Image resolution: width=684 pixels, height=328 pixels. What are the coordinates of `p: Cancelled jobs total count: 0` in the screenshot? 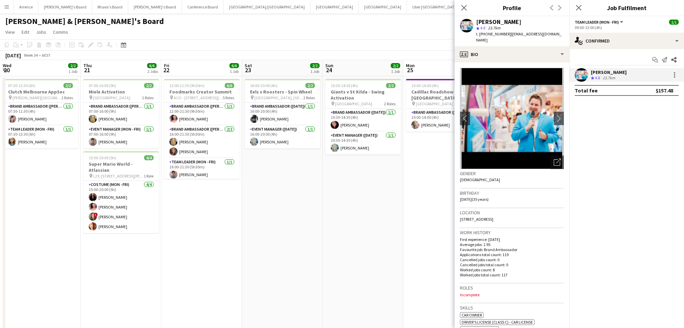 It's located at (512, 265).